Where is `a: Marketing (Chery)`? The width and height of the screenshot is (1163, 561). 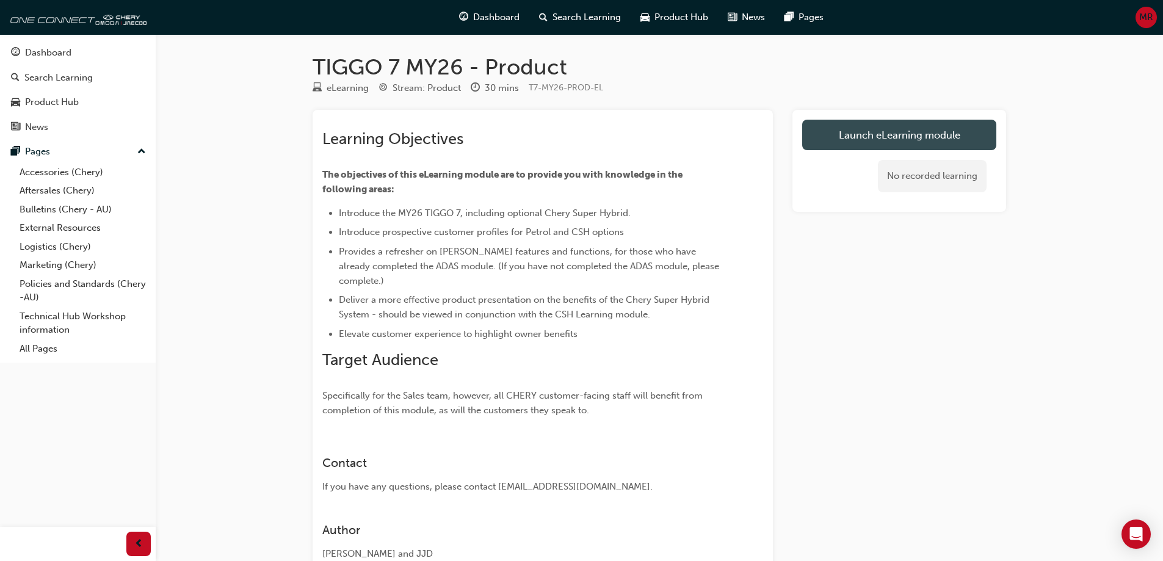
a: Marketing (Chery) is located at coordinates (82, 265).